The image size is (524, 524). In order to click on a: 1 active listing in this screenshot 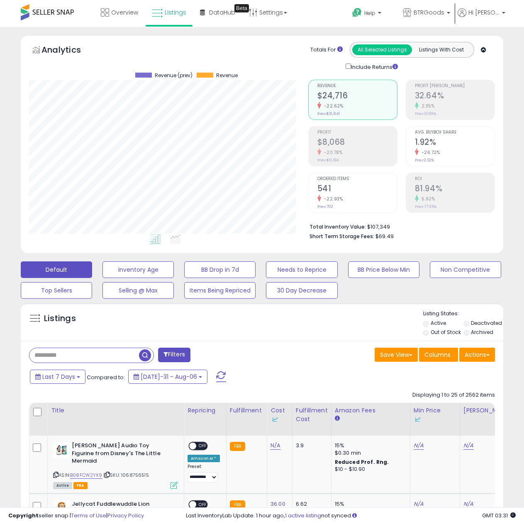, I will do `click(303, 515)`.